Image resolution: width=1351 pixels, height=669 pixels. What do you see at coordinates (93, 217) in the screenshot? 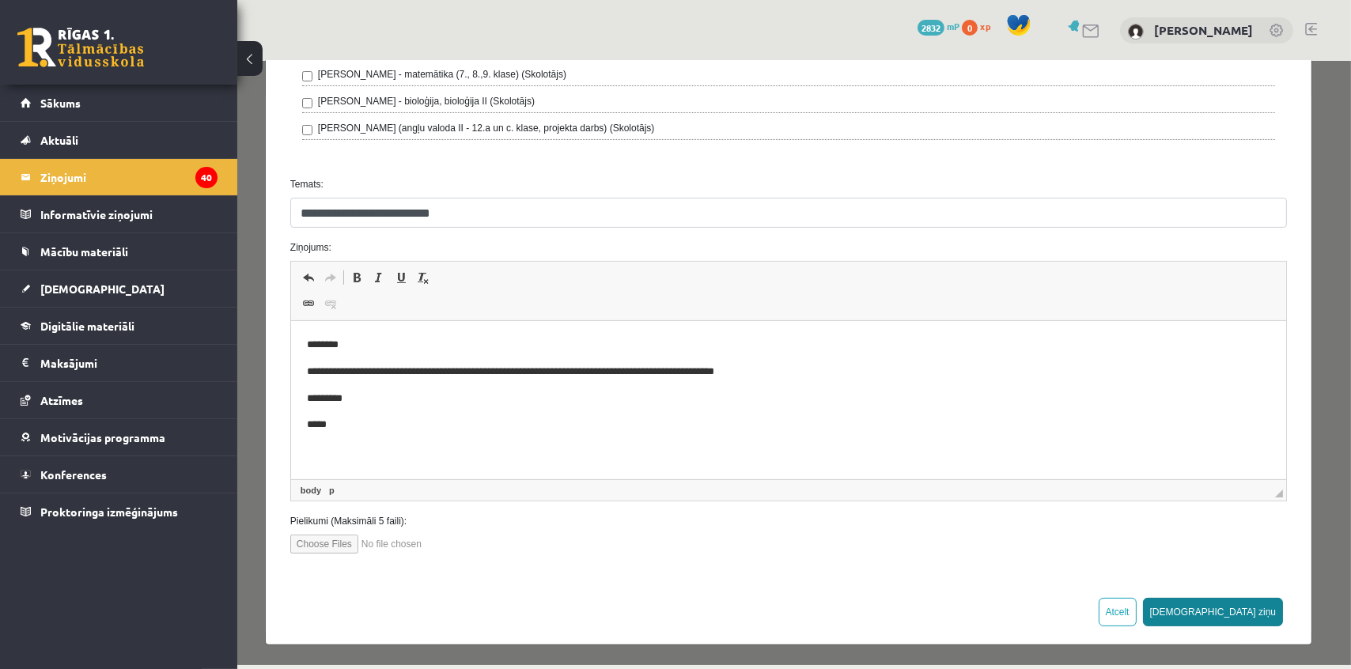
I see `a: Redo (Ctrl+Y)` at bounding box center [93, 217].